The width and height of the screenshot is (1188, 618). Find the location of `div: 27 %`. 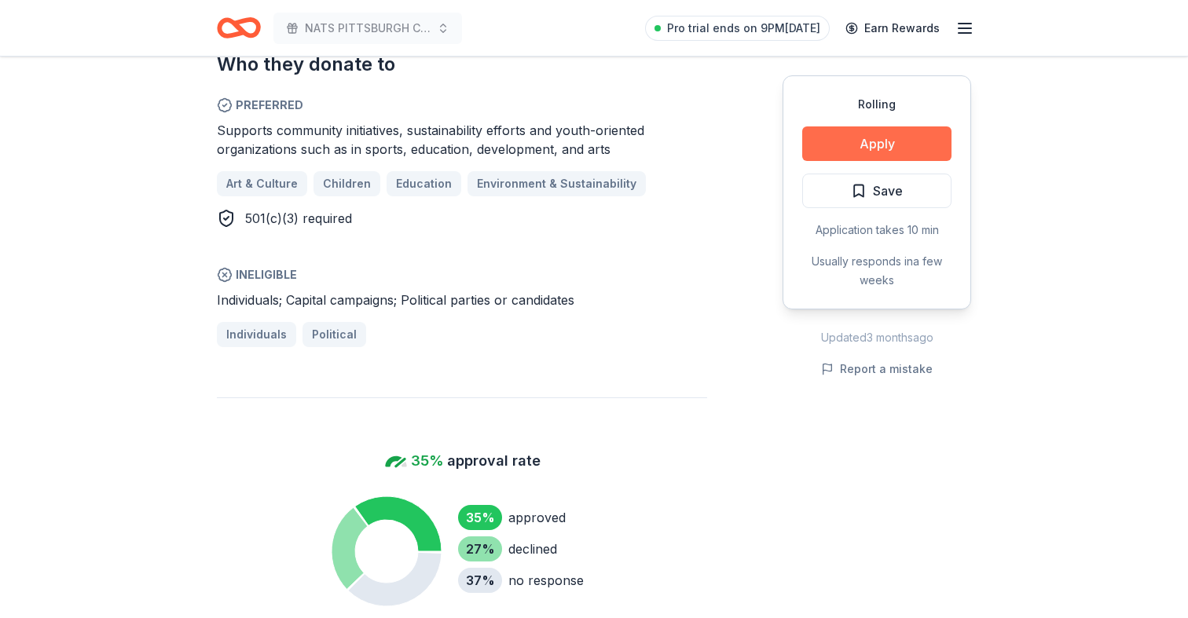

div: 27 % is located at coordinates (480, 549).